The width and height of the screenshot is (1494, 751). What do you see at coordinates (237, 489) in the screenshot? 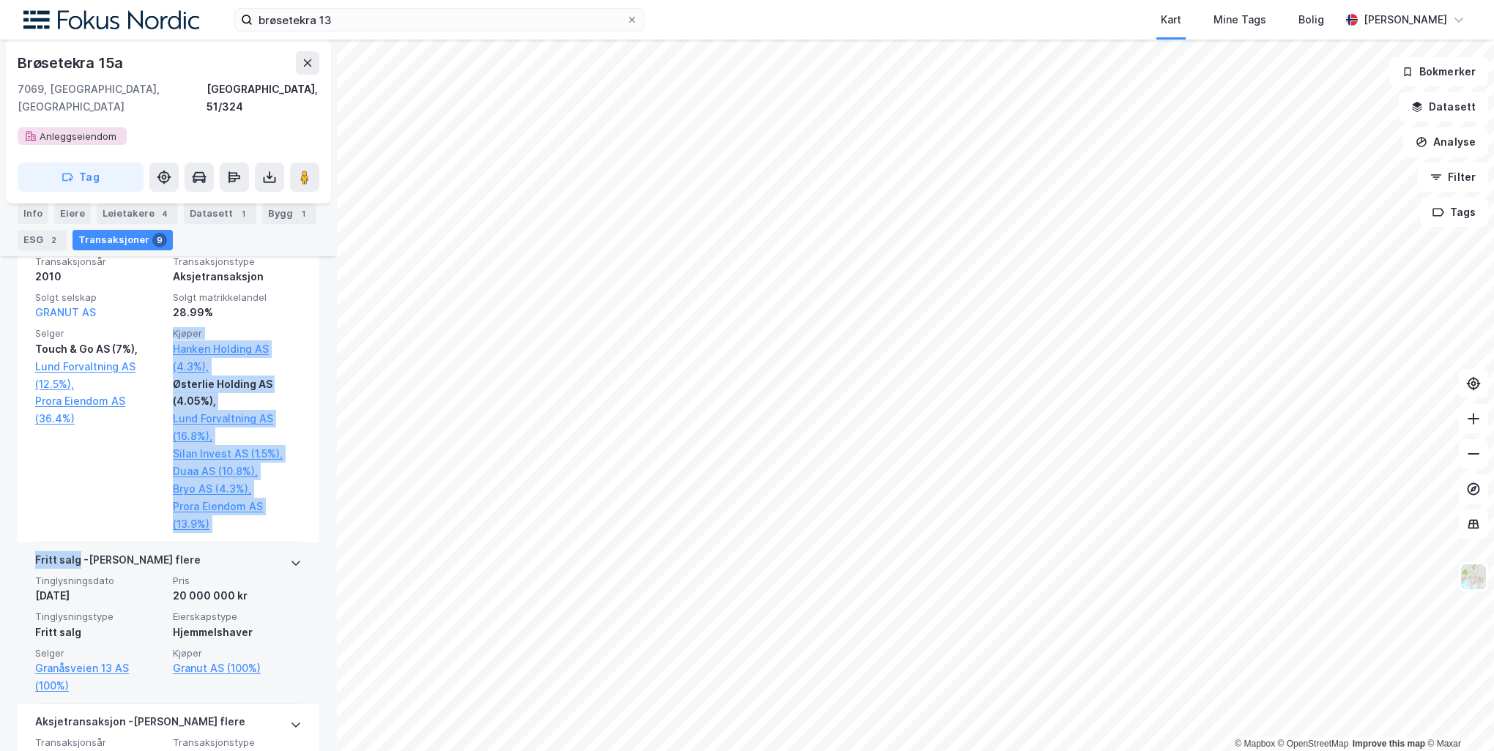
I see `a: Bryo AS (4.3%),` at bounding box center [237, 489].